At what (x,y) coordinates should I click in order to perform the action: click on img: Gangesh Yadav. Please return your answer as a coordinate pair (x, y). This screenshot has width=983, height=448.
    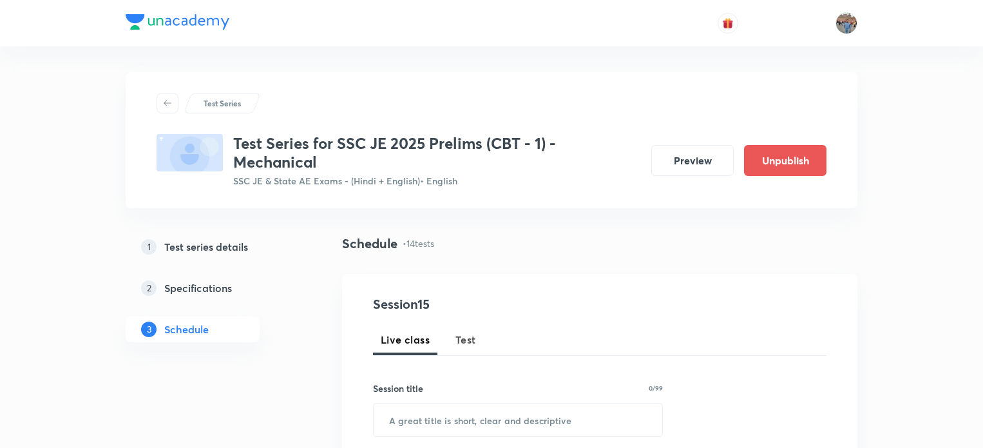
    Looking at the image, I should click on (846, 23).